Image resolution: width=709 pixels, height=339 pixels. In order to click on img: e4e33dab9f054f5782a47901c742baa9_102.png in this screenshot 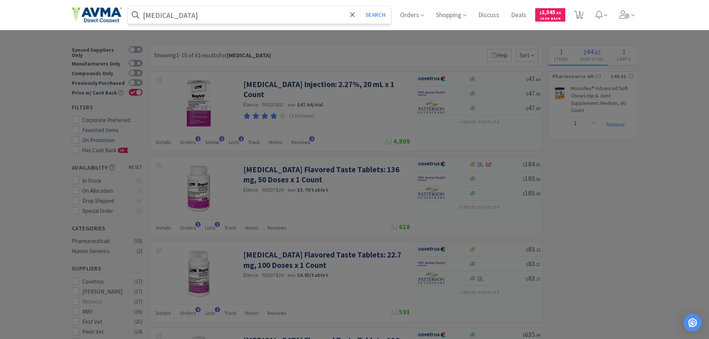, I will do `click(97, 15)`.